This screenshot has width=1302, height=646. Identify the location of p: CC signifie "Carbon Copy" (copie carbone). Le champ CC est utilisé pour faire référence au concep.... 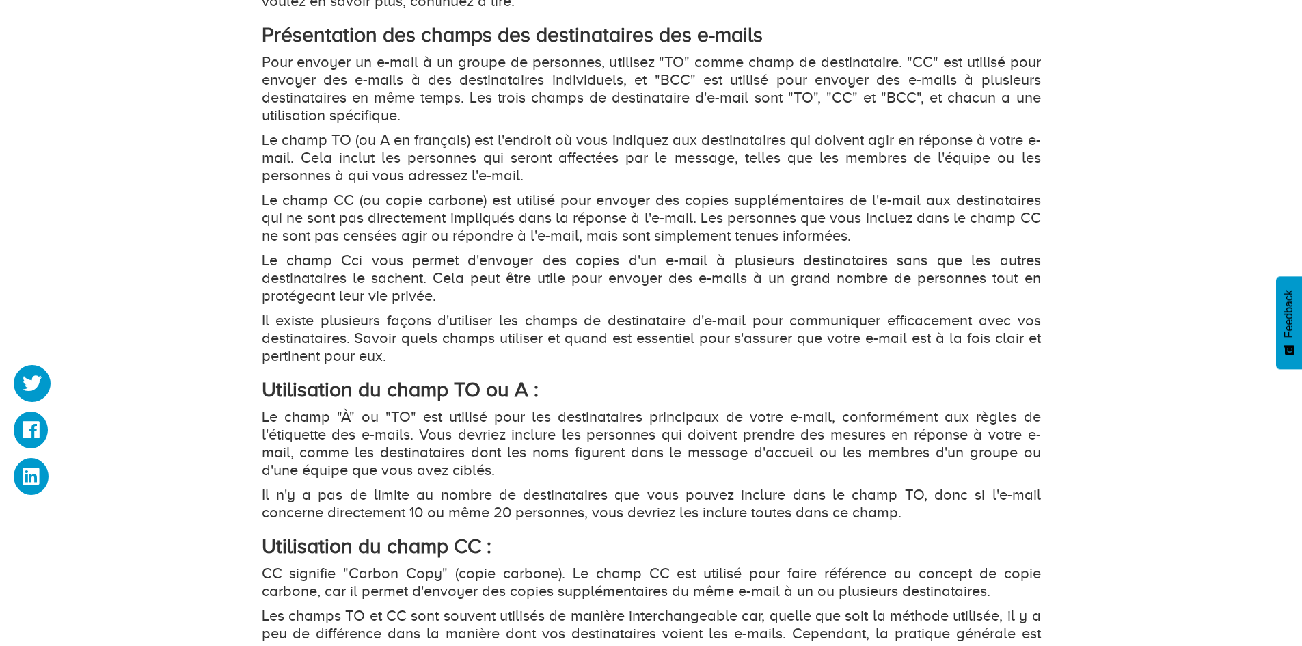
(651, 582).